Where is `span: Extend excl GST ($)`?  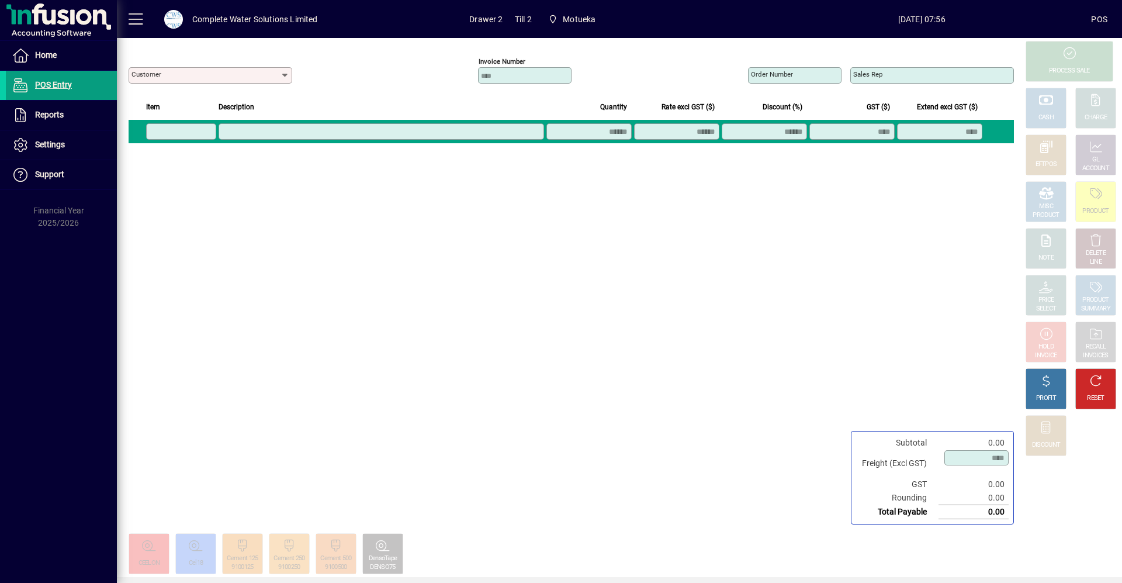 span: Extend excl GST ($) is located at coordinates (948, 107).